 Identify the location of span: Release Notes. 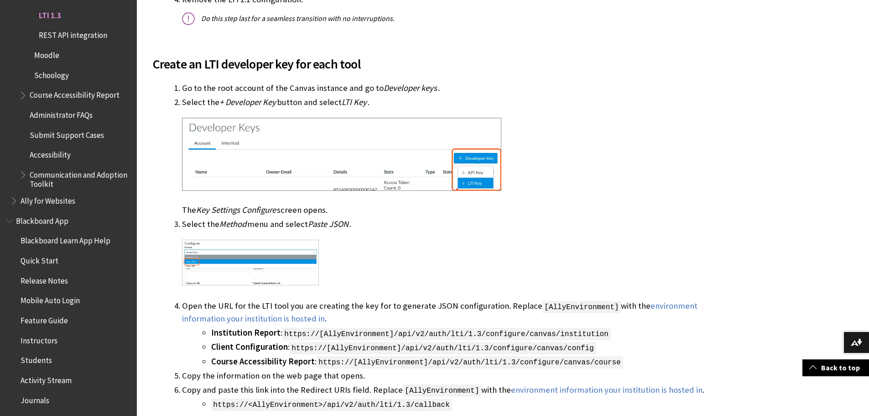
(44, 279).